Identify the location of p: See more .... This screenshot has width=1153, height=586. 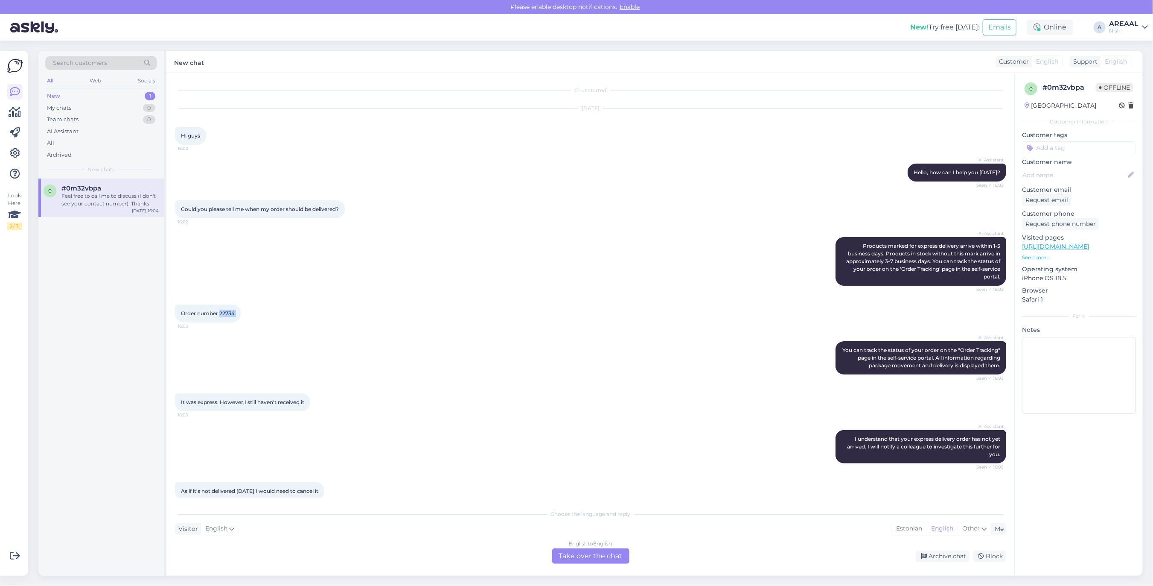
(1079, 257).